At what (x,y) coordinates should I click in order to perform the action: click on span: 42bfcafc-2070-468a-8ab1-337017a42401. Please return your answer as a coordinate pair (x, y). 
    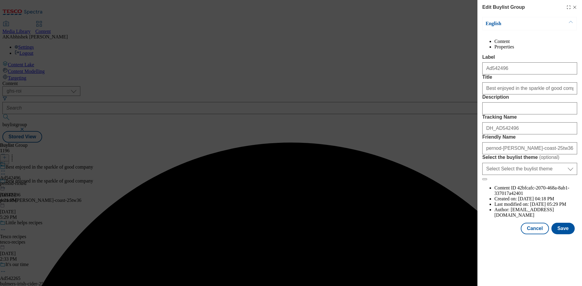
    Looking at the image, I should click on (532, 191).